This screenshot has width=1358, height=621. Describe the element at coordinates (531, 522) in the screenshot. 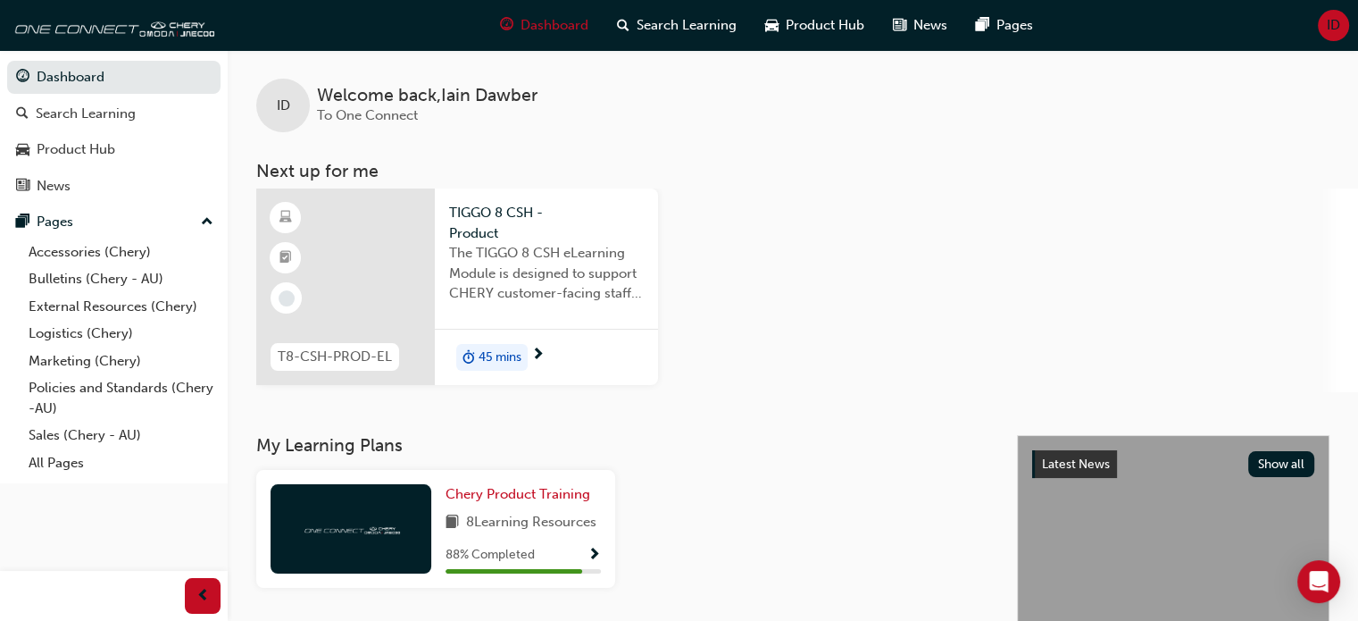

I see `span: 8 Learning Resources` at that location.